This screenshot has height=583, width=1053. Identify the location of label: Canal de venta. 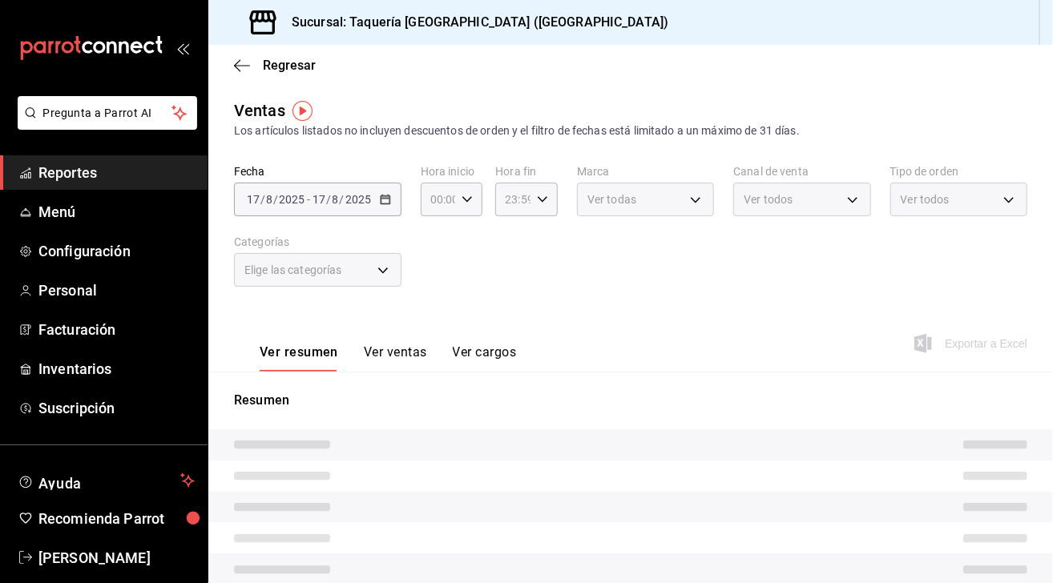
(801, 172).